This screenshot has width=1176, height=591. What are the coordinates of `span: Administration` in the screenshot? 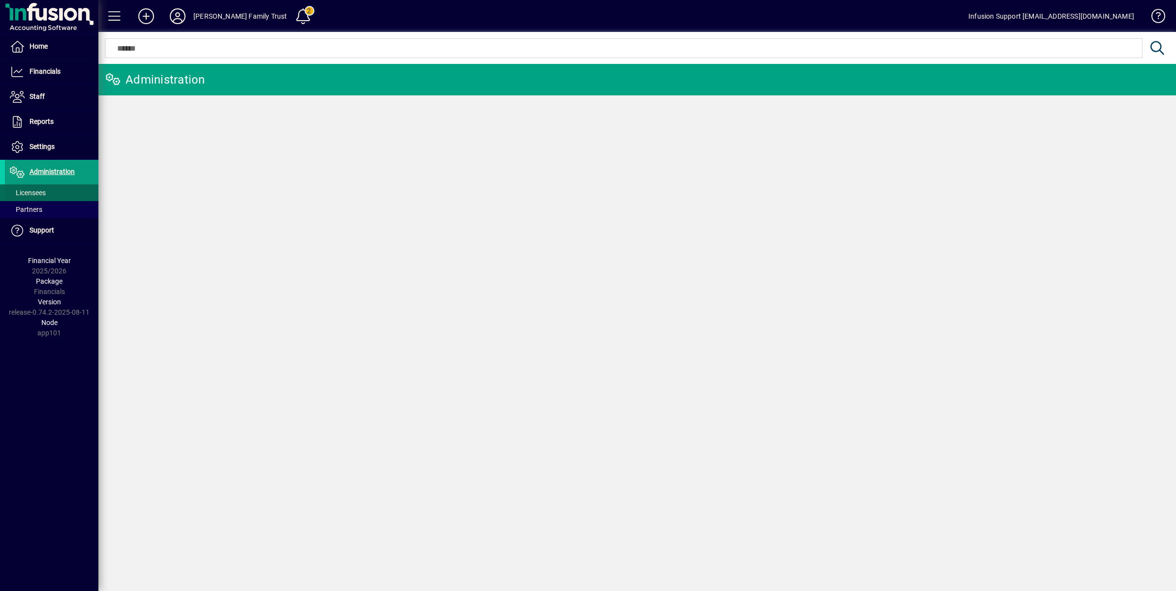 It's located at (52, 172).